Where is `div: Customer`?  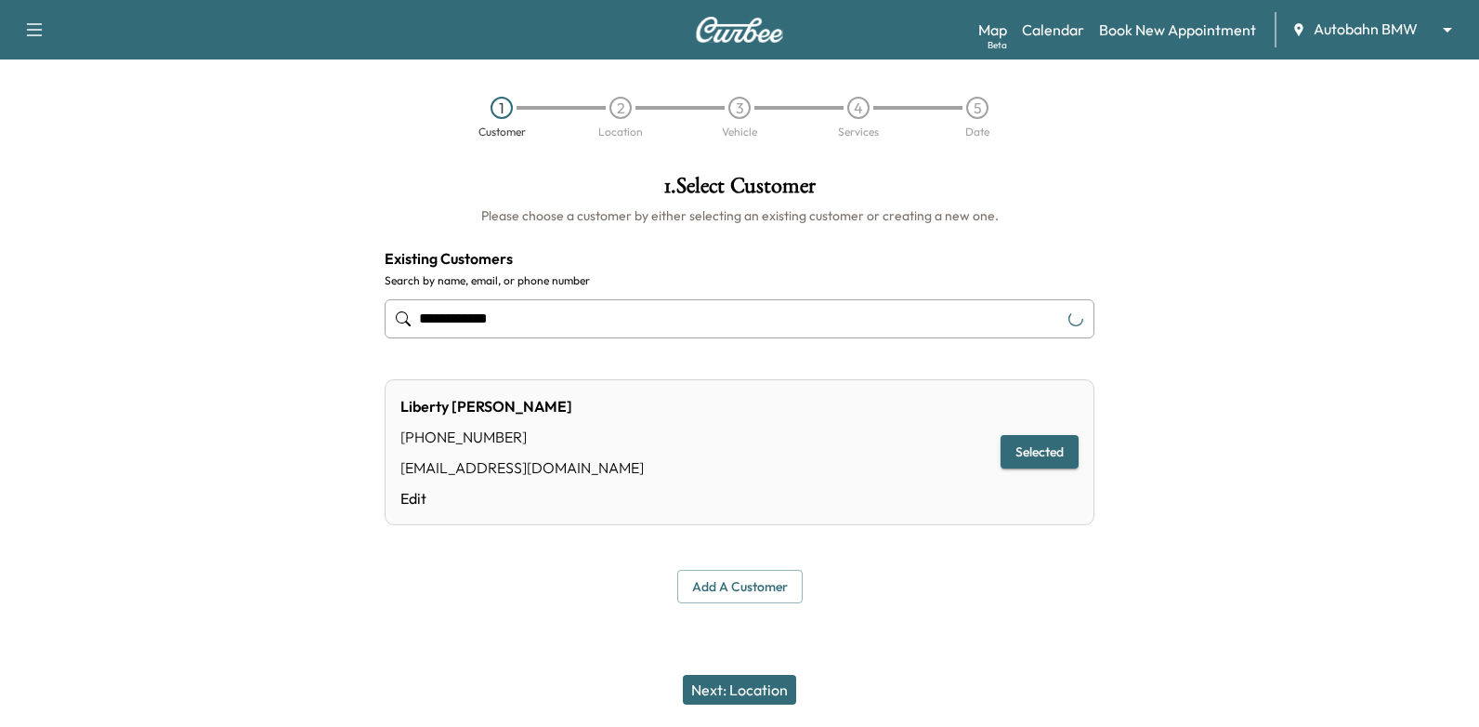 div: Customer is located at coordinates (502, 132).